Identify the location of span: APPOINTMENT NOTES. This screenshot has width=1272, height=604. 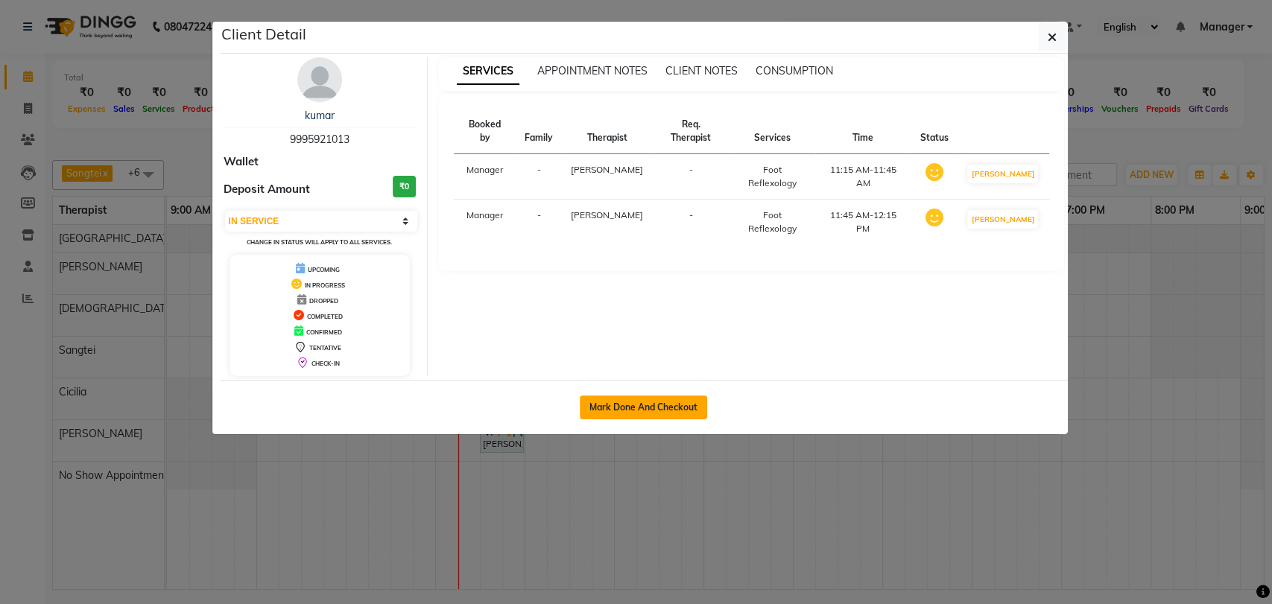
(592, 71).